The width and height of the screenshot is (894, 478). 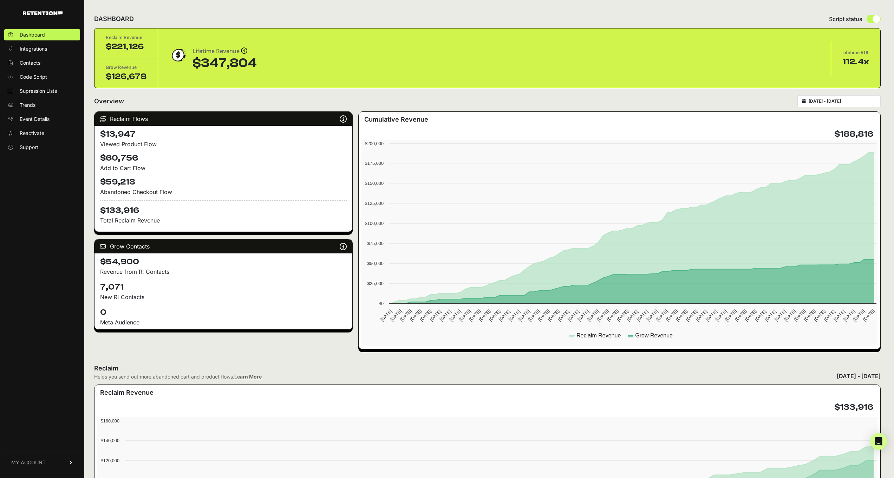 What do you see at coordinates (223, 168) in the screenshot?
I see `div: Add to Cart Flow` at bounding box center [223, 168].